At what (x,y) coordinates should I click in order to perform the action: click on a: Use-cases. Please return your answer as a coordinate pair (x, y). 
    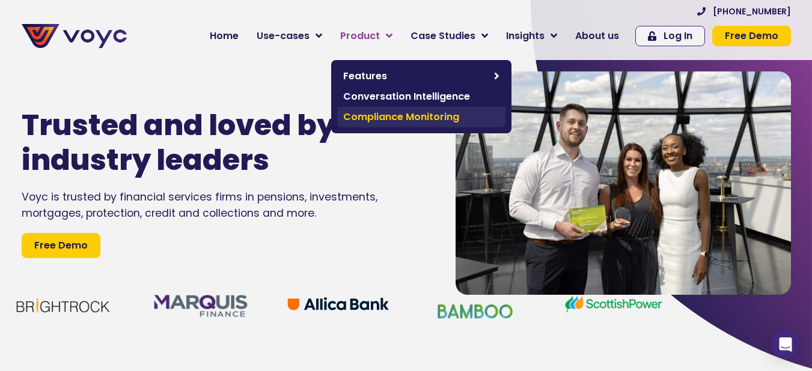
    Looking at the image, I should click on (289, 36).